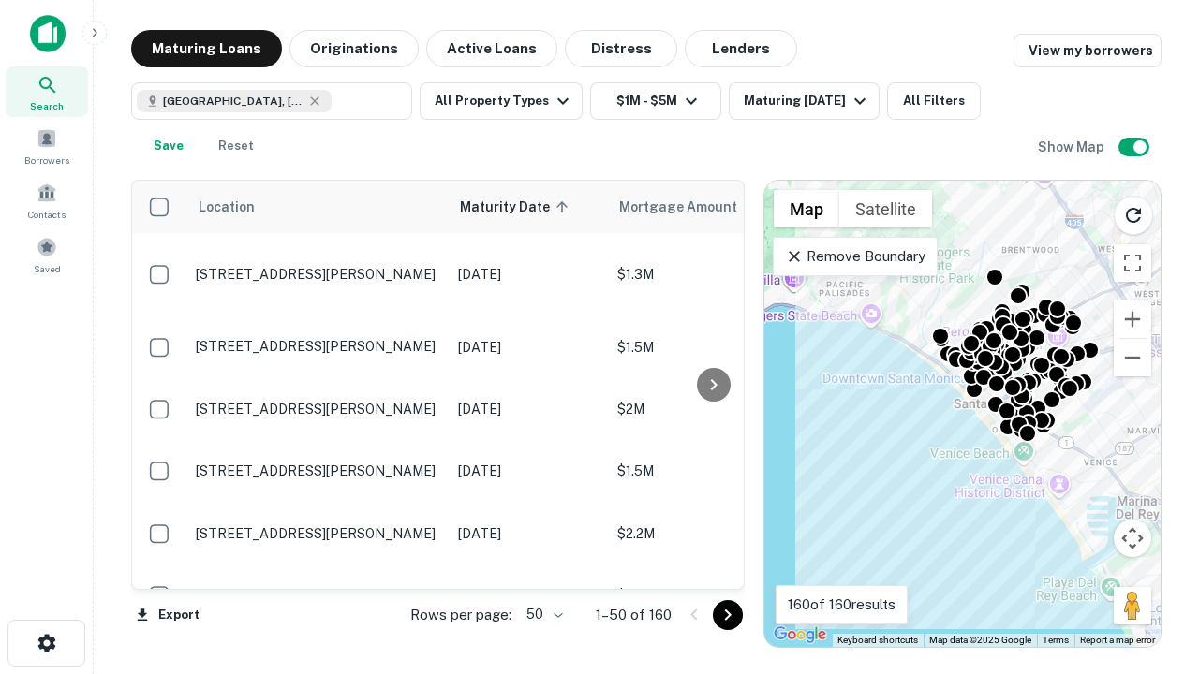 The width and height of the screenshot is (1199, 674). I want to click on button: Distress, so click(621, 49).